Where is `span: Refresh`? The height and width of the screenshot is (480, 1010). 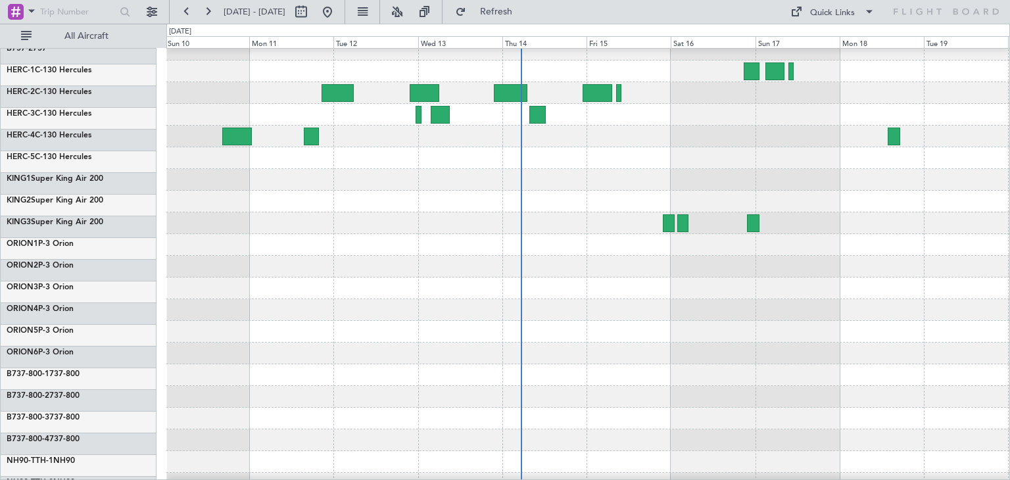
span: Refresh is located at coordinates (496, 12).